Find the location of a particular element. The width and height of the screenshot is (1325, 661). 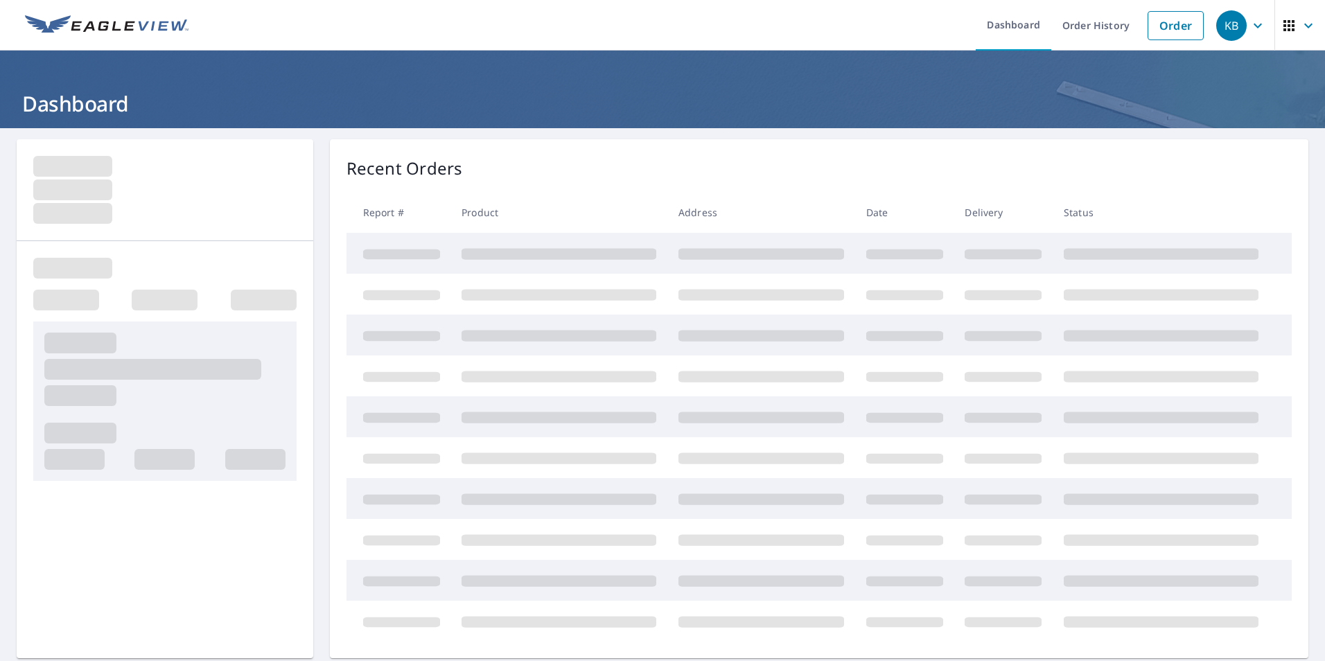

th: Product is located at coordinates (558, 212).